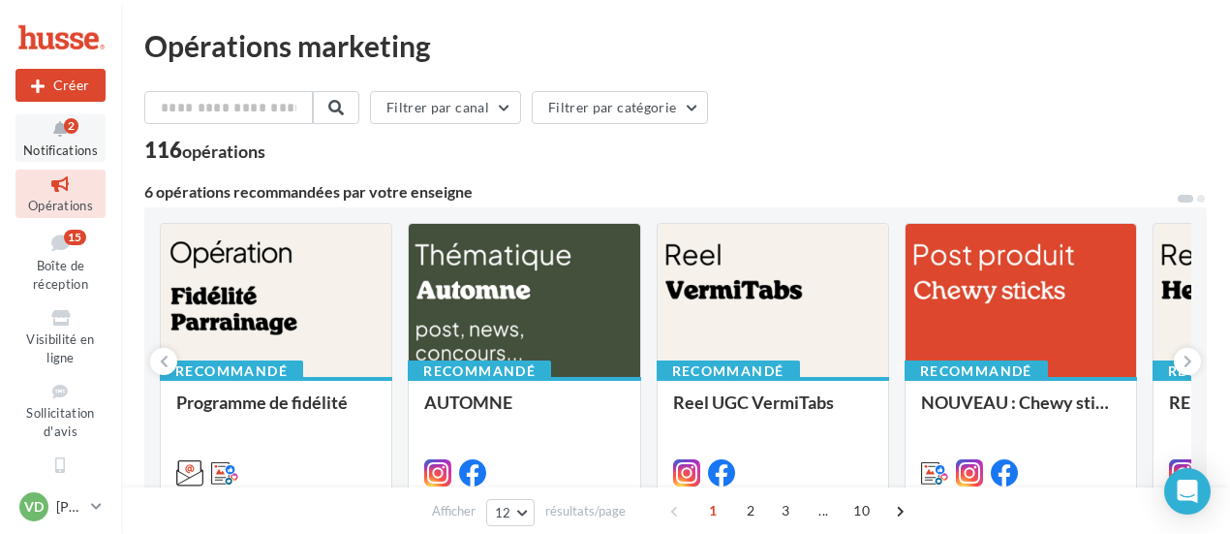 The image size is (1230, 534). I want to click on span: Boîte de réception, so click(60, 274).